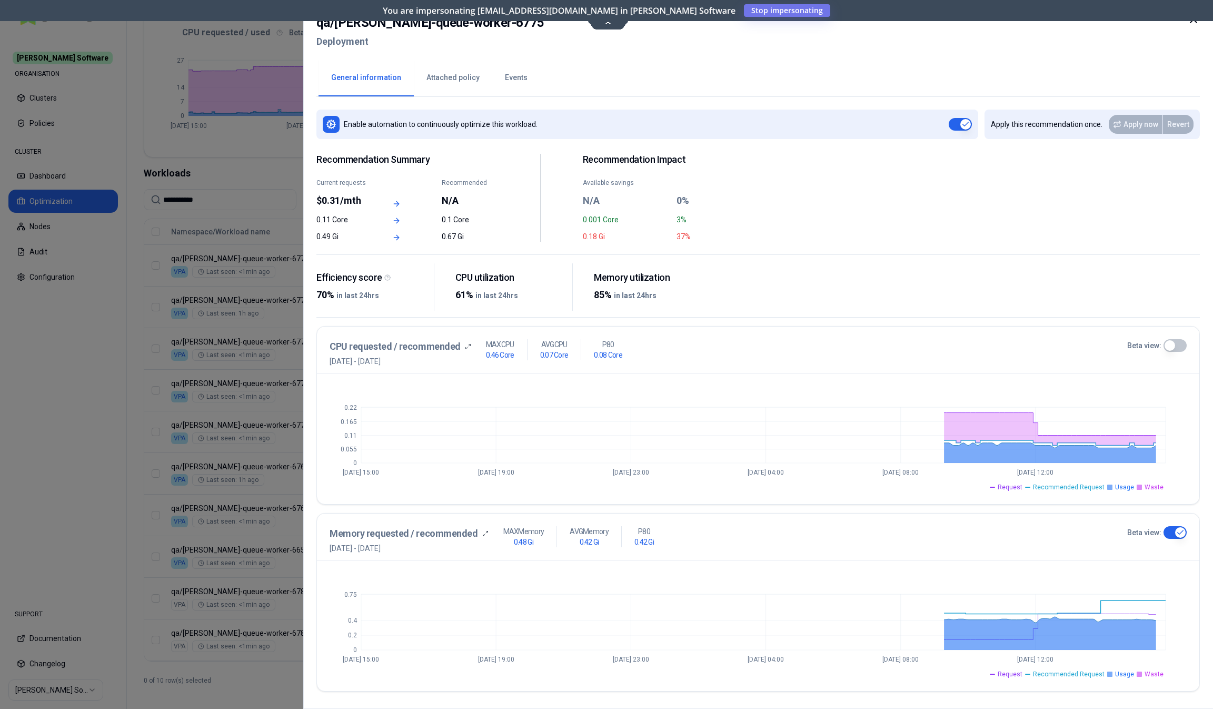 Image resolution: width=1213 pixels, height=709 pixels. What do you see at coordinates (500, 344) in the screenshot?
I see `p: MAX CPU` at bounding box center [500, 344].